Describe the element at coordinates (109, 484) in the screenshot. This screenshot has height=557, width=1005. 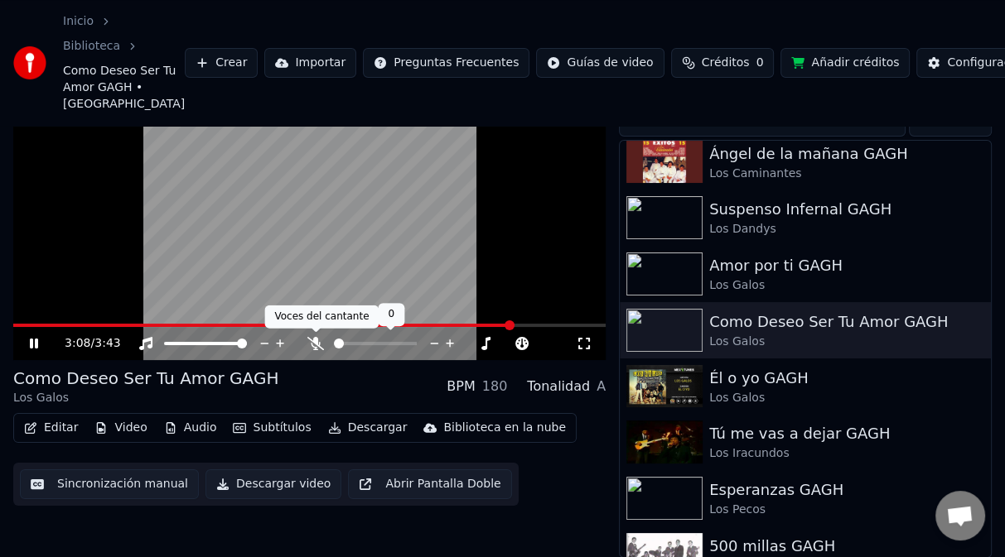
I see `button: Sincronización manual` at that location.